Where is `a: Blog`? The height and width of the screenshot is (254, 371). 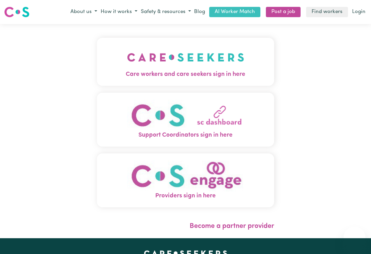 a: Blog is located at coordinates (200, 12).